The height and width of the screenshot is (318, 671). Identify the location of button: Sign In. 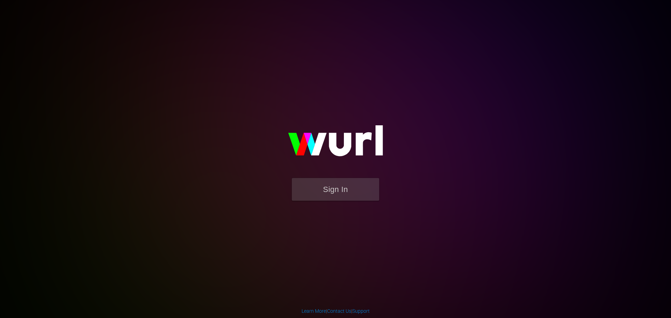
(336, 189).